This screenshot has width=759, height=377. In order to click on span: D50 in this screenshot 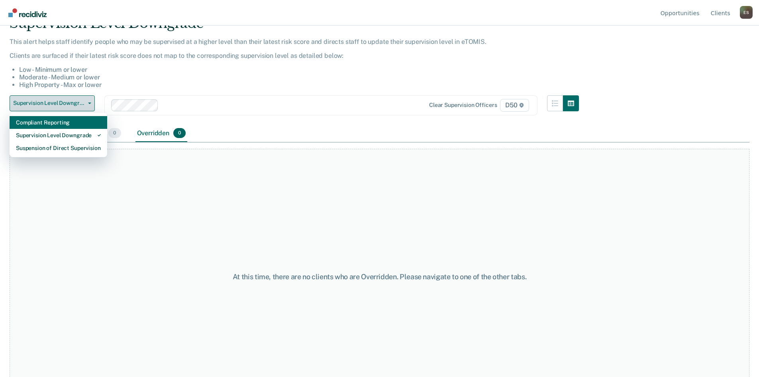, I will do `click(514, 105)`.